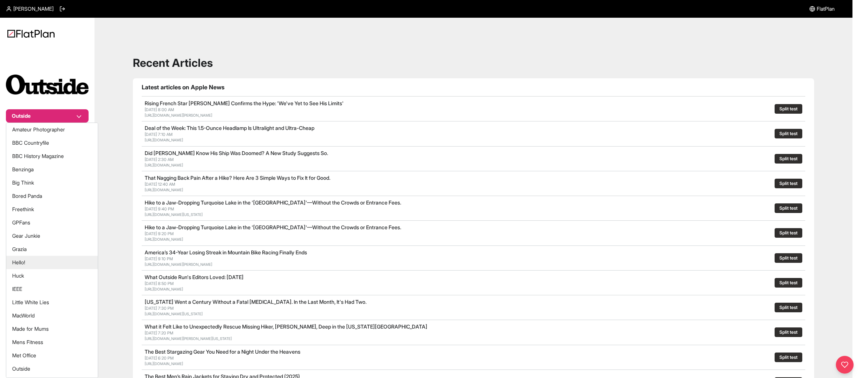  Describe the element at coordinates (52, 236) in the screenshot. I see `button: Gear Junkie` at that location.